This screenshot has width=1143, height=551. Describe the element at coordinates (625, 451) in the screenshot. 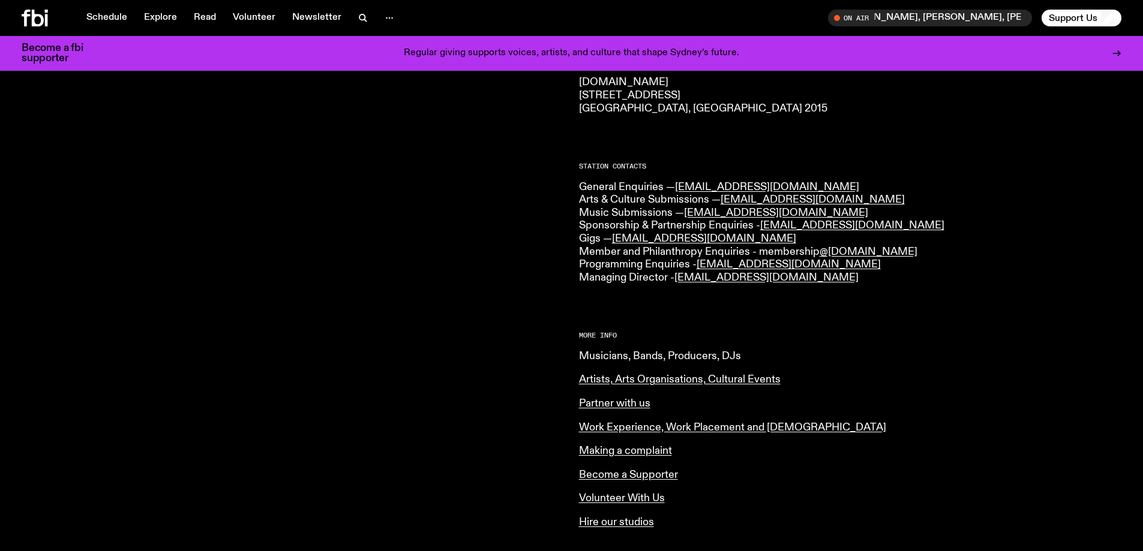

I see `a: Making a complaint` at that location.